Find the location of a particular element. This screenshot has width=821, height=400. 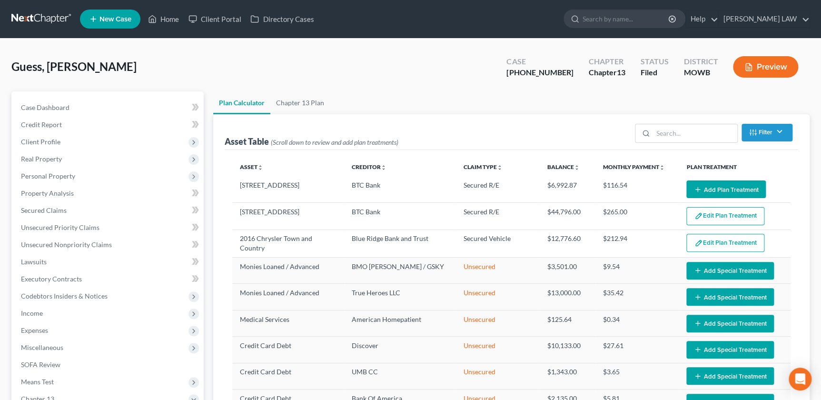

div: Open Intercom Messenger is located at coordinates (800, 379).